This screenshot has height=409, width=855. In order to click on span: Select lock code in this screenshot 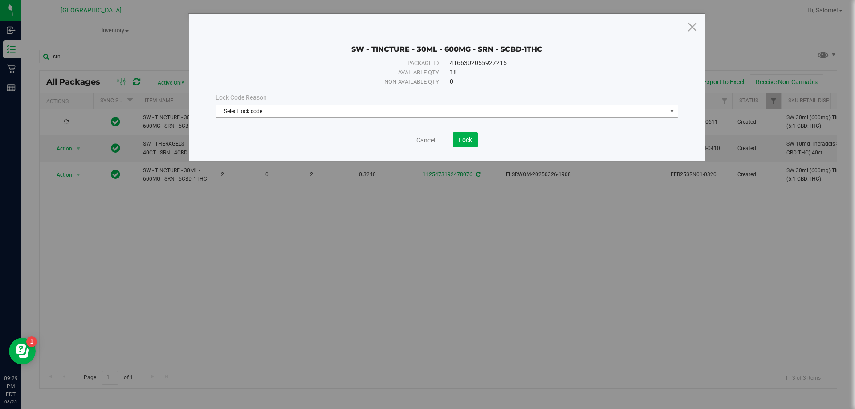, I will do `click(441, 111)`.